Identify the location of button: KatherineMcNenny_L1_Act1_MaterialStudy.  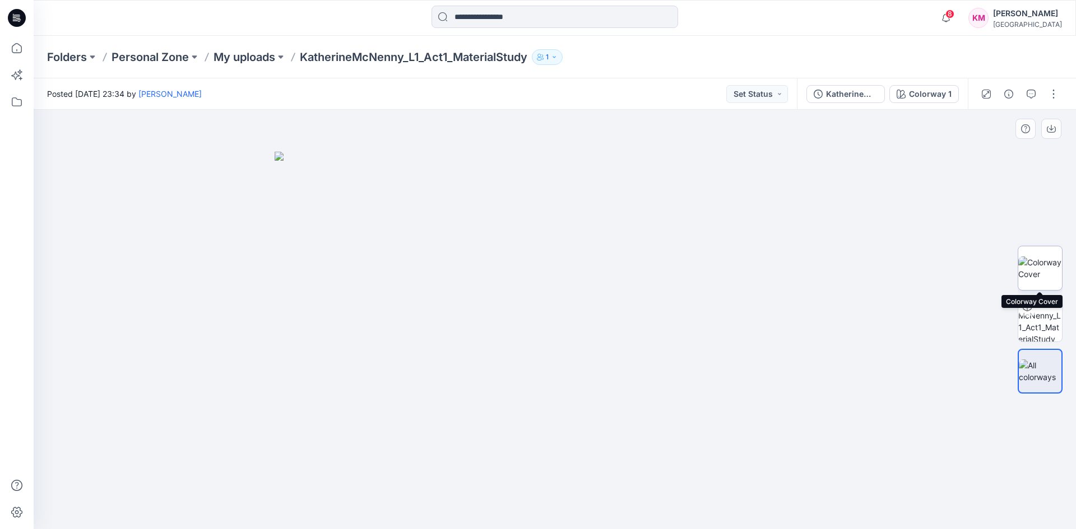
(845, 94).